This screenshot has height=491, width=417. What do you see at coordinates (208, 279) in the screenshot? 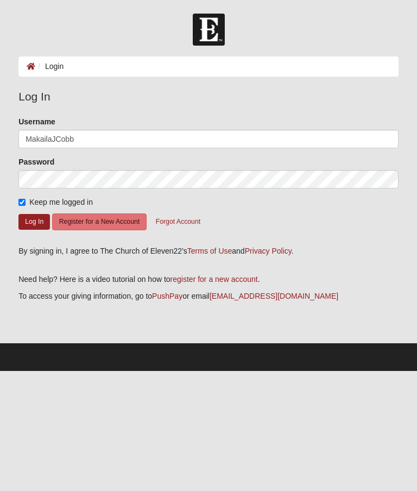
I see `p: Need help? Here is a video tutorial on how to .` at bounding box center [208, 279].